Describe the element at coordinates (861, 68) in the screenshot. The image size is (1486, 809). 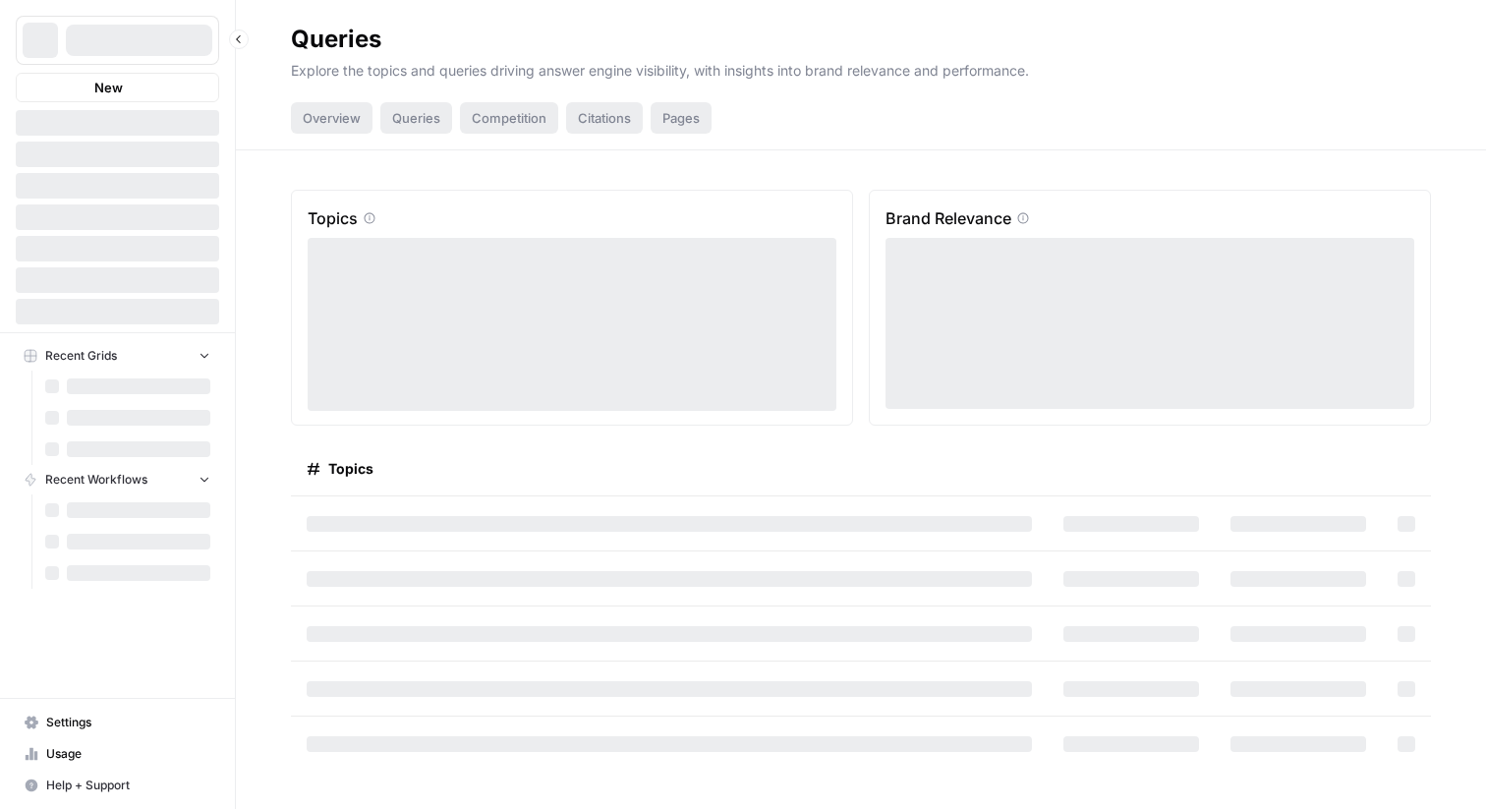
I see `p: Explore the topics and queries driving answer engine visibility, with insights into brand relevan...` at that location.